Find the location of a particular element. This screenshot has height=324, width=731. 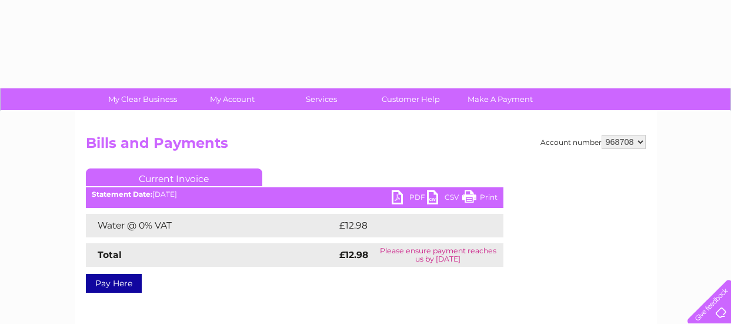

a: Customer Help is located at coordinates (411, 99).